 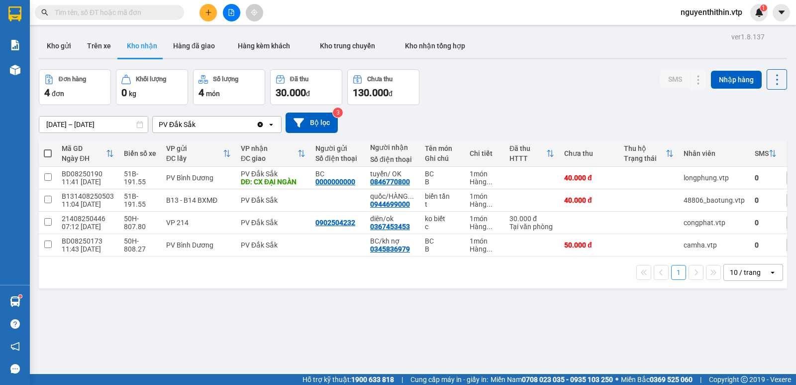 What do you see at coordinates (15, 368) in the screenshot?
I see `span: message` at bounding box center [15, 368].